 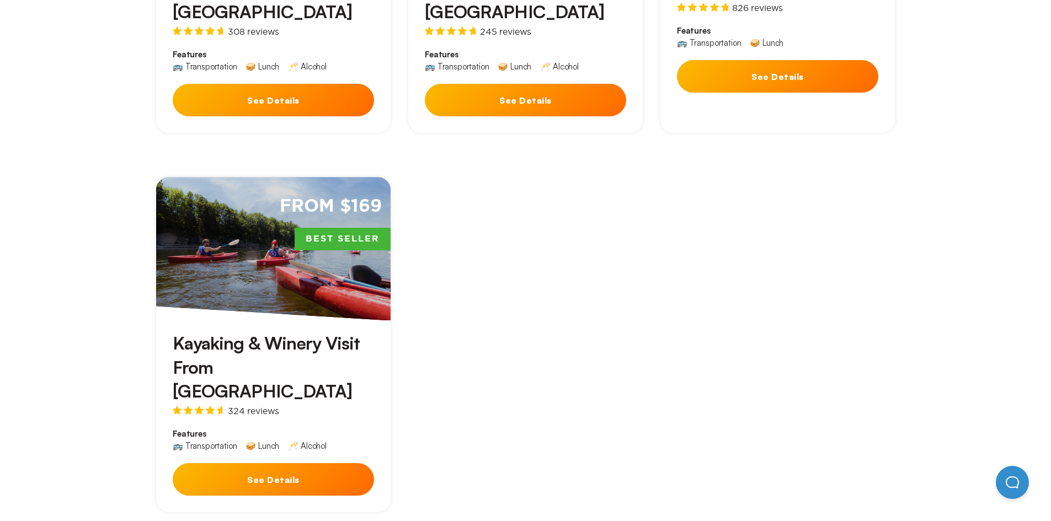 I want to click on span: 826 reviews, so click(x=757, y=8).